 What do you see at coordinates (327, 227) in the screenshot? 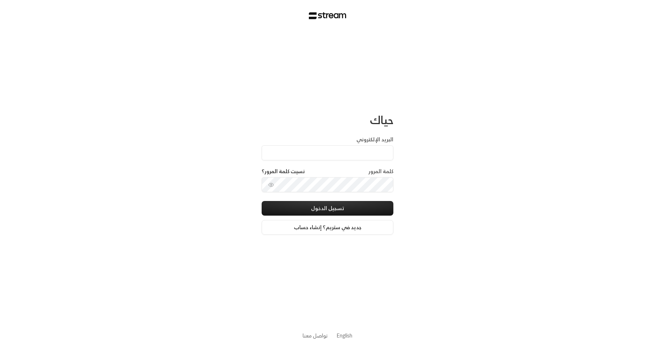
I see `a: جديد في ستريم؟ إنشاء حساب` at bounding box center [327, 227].